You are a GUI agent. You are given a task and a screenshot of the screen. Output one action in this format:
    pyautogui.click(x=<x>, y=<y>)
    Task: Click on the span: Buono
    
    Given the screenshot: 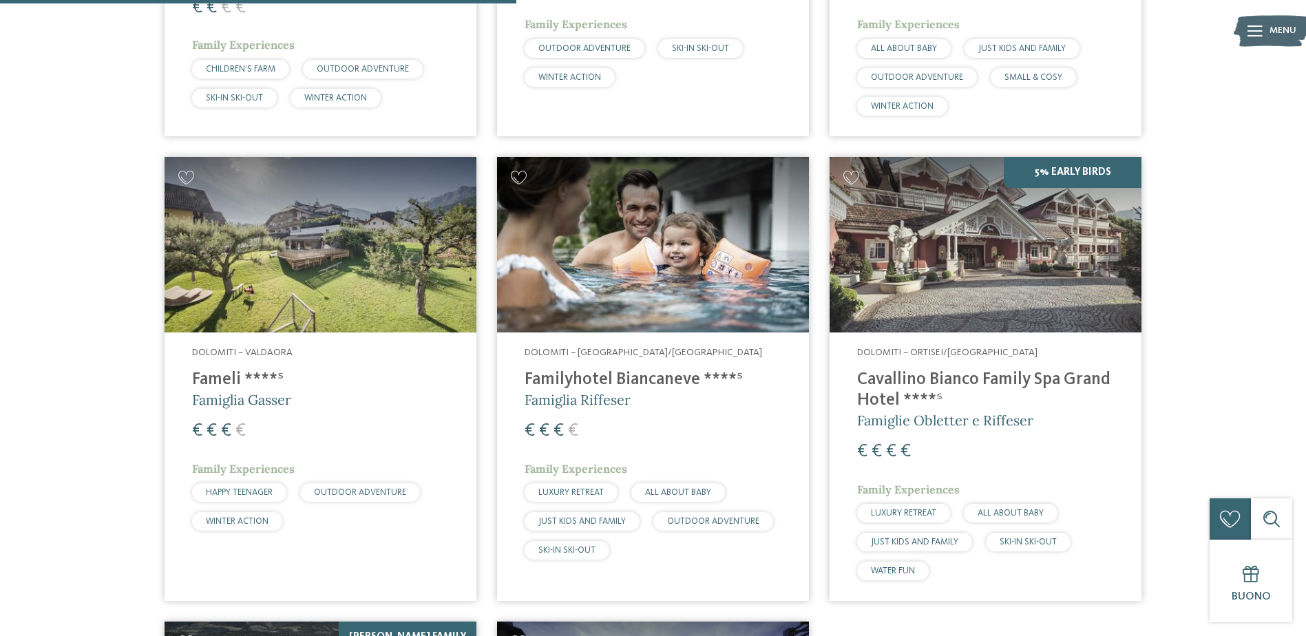 What is the action you would take?
    pyautogui.click(x=1251, y=597)
    